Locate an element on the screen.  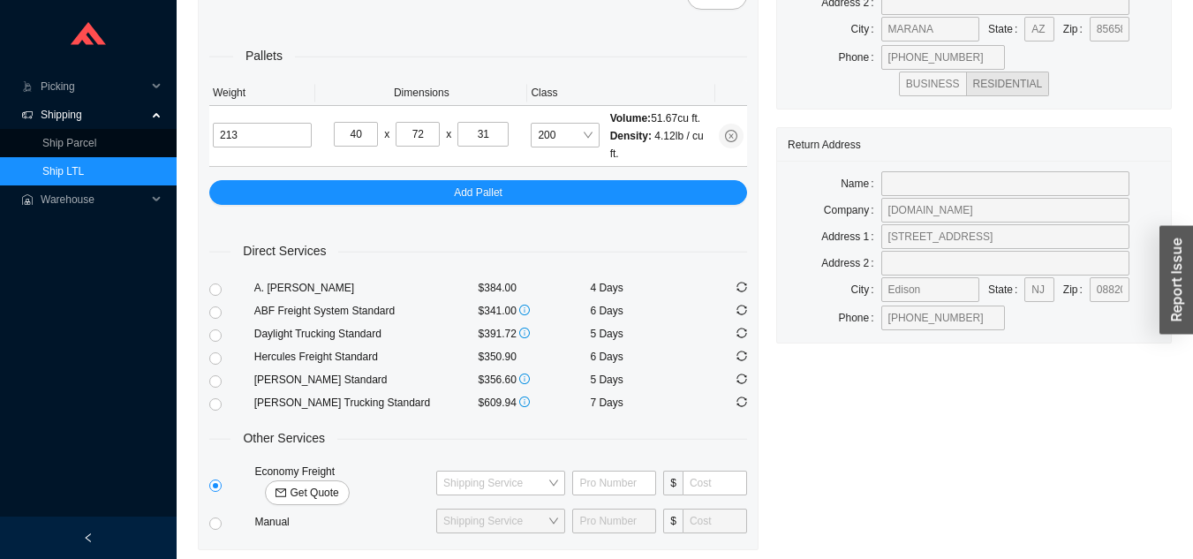
span: Other Services is located at coordinates (284, 438).